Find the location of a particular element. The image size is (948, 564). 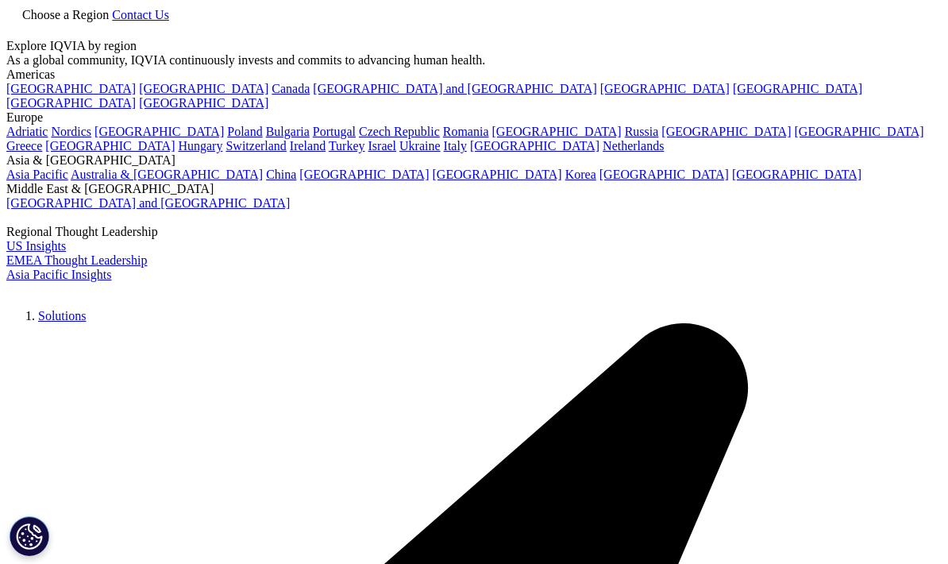

a: Greece is located at coordinates (24, 145).